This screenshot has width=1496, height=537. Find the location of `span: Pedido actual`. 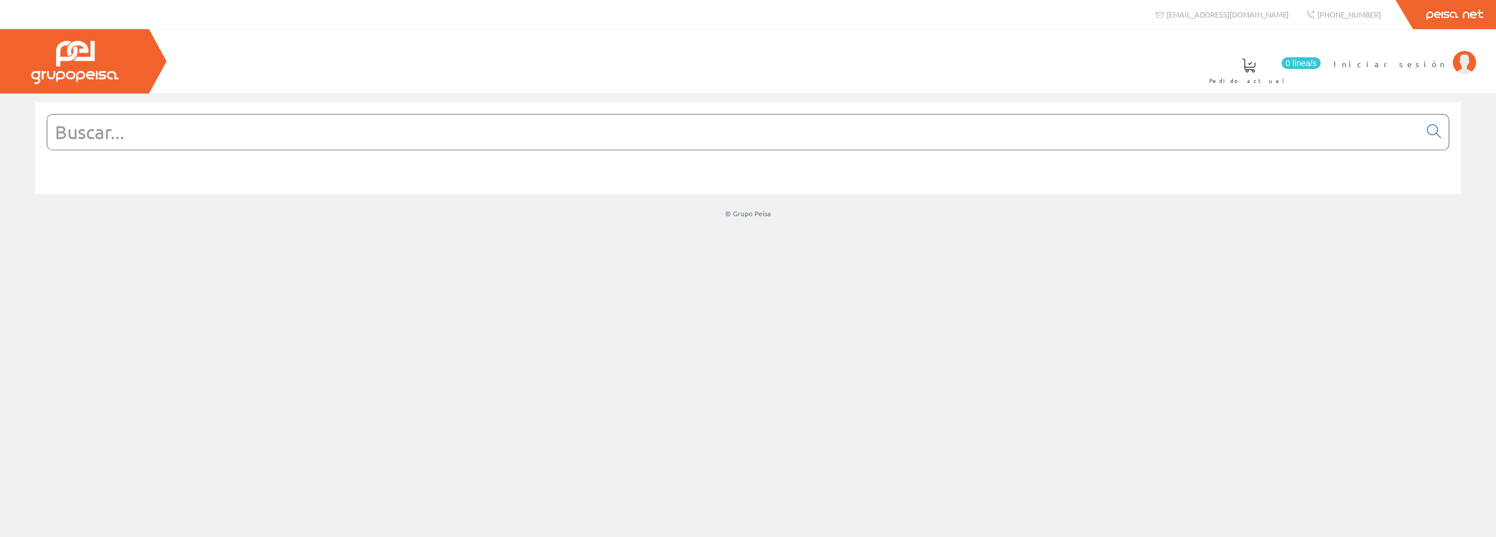

span: Pedido actual is located at coordinates (1249, 81).